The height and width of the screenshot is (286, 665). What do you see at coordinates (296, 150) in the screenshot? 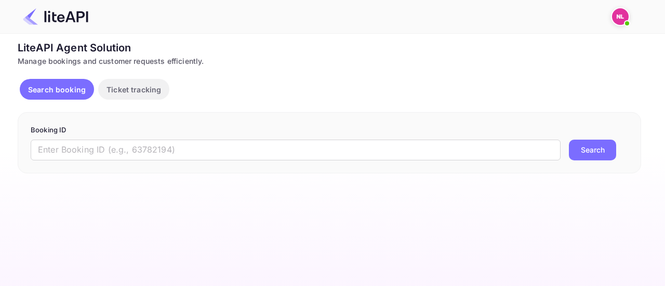
I see `input: Enter Booking ID (e.g., 63782194)` at bounding box center [296, 150].